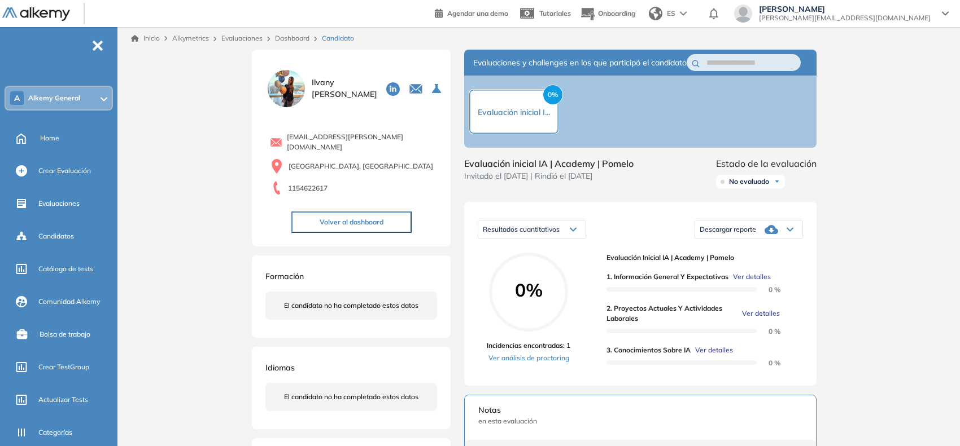 This screenshot has height=446, width=960. I want to click on span: Incidencias encontradas: 1, so click(528, 346).